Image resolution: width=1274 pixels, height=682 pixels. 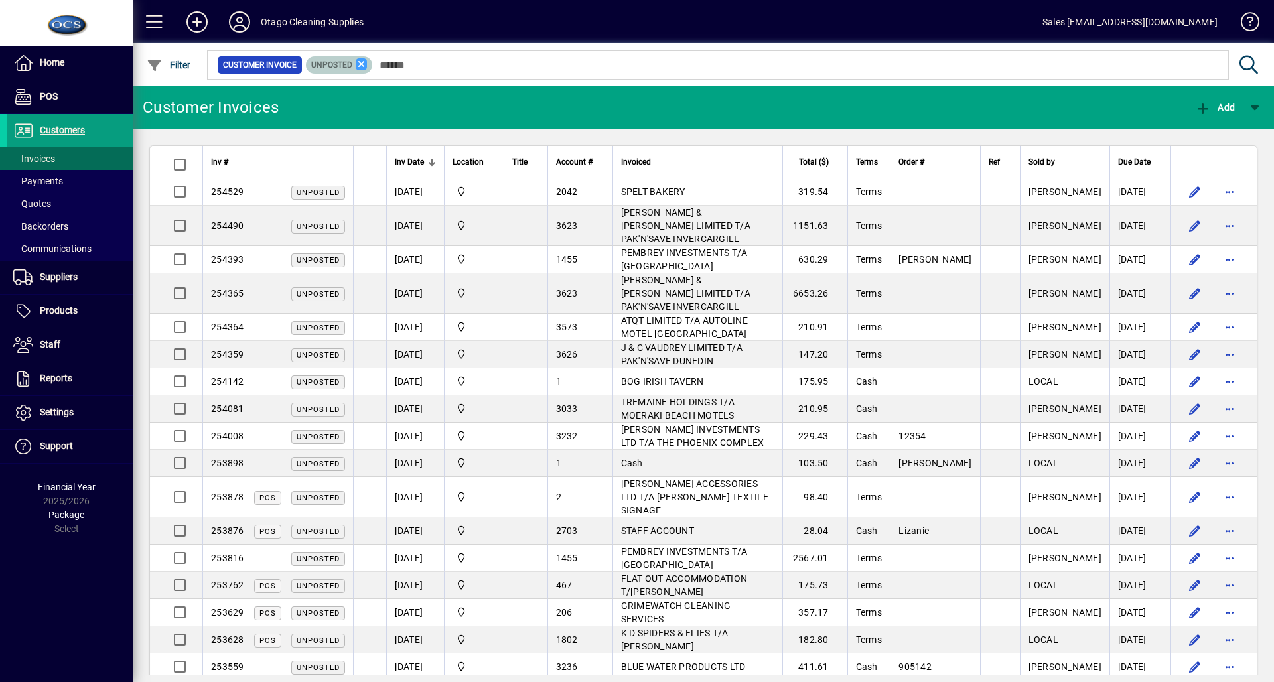 I want to click on a: Reports, so click(x=70, y=379).